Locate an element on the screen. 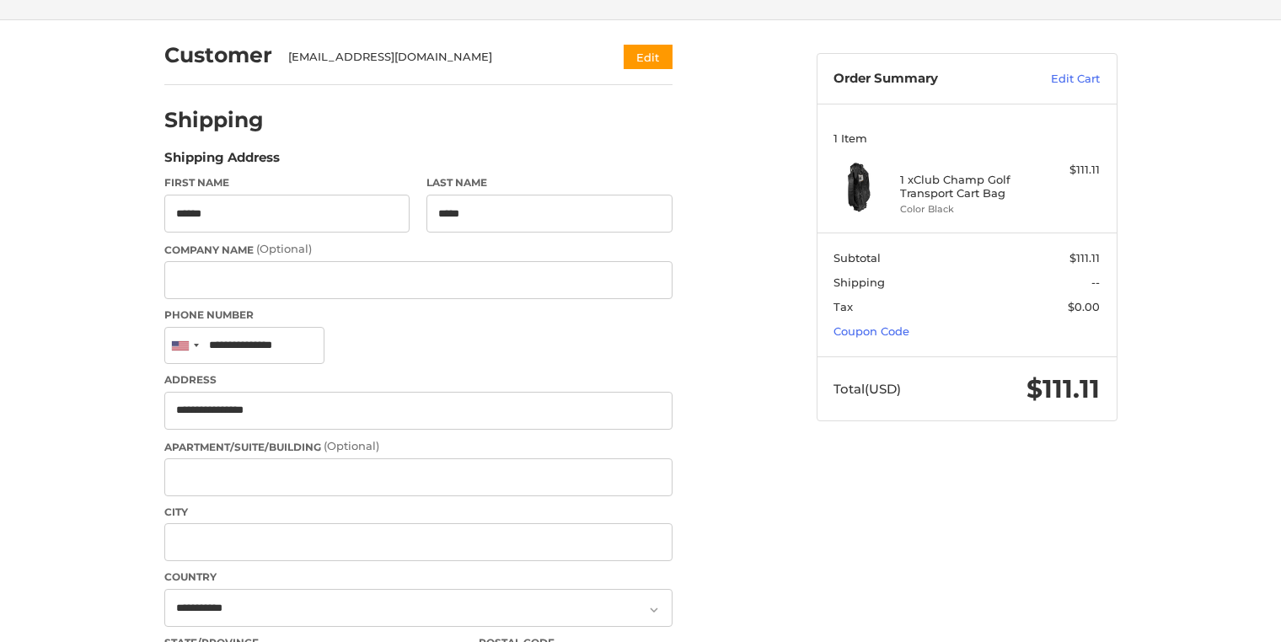  div: $111.11 is located at coordinates (1066, 170).